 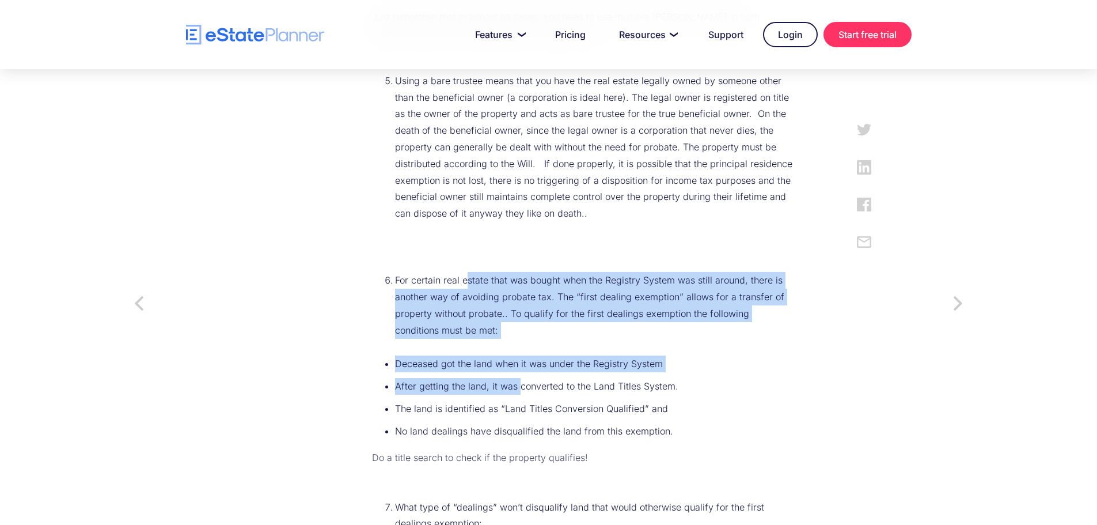 What do you see at coordinates (498, 35) in the screenshot?
I see `a: Features` at bounding box center [498, 35].